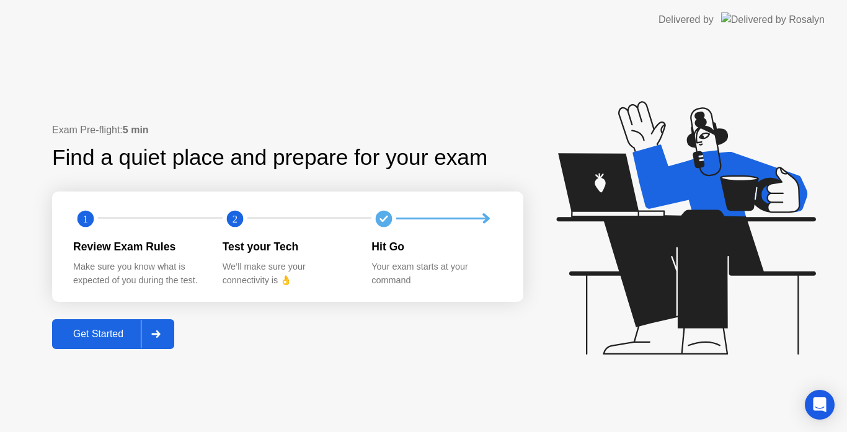 The height and width of the screenshot is (432, 847). I want to click on div: We’ll make sure your connectivity is 👌, so click(287, 273).